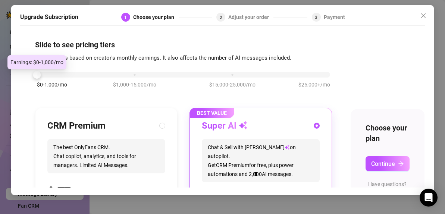  What do you see at coordinates (401, 164) in the screenshot?
I see `span: arrow-right` at bounding box center [401, 164].